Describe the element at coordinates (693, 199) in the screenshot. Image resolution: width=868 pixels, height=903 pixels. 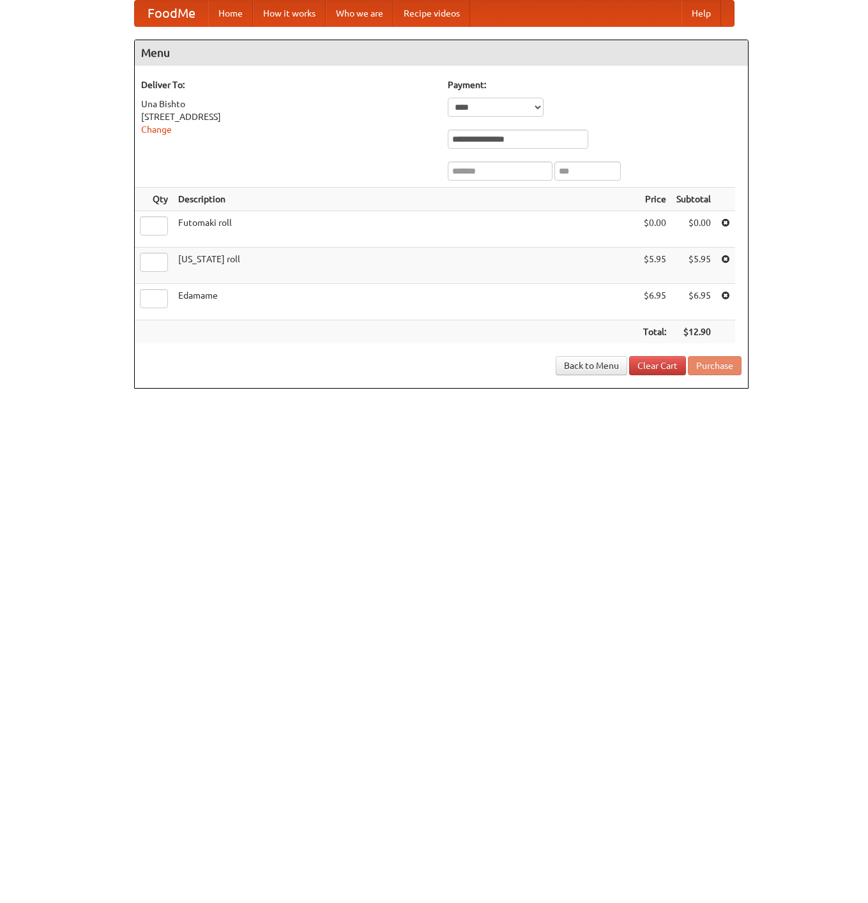
I see `th: Subtotal` at that location.